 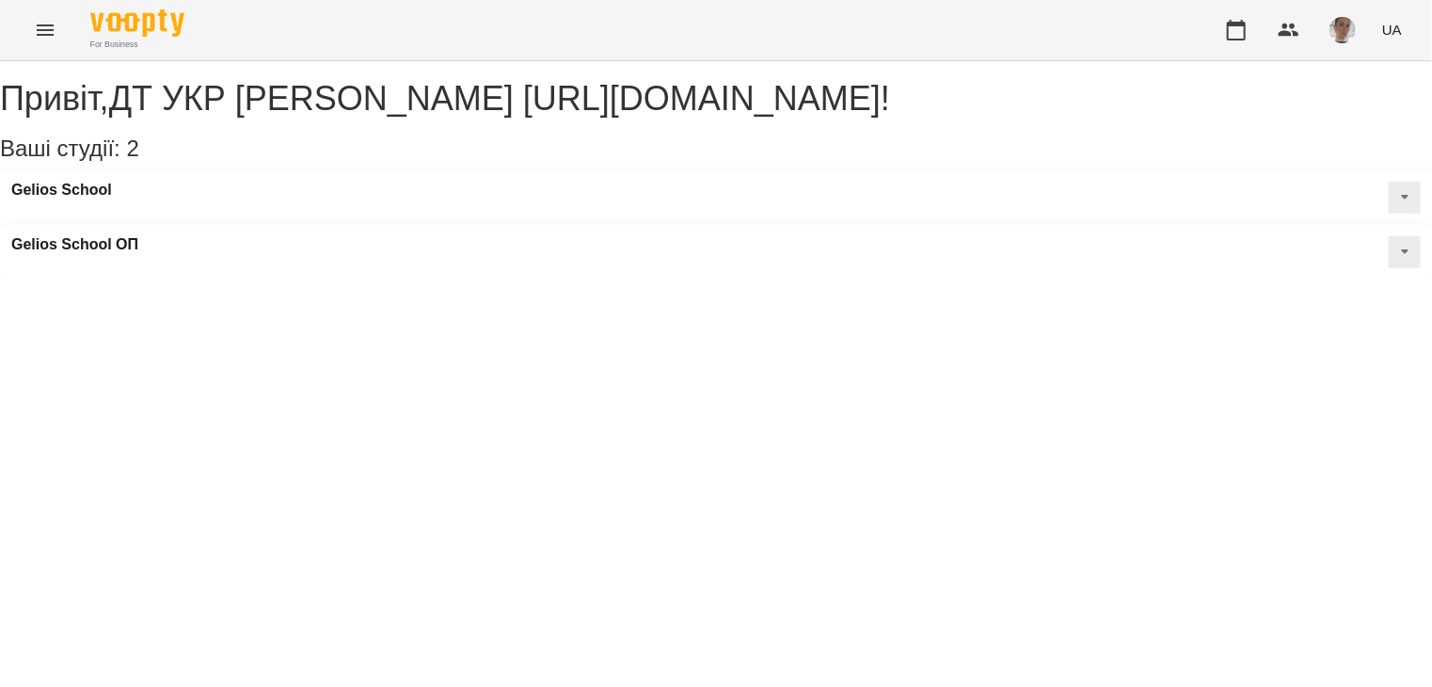 I want to click on a: Gelios School, so click(x=61, y=190).